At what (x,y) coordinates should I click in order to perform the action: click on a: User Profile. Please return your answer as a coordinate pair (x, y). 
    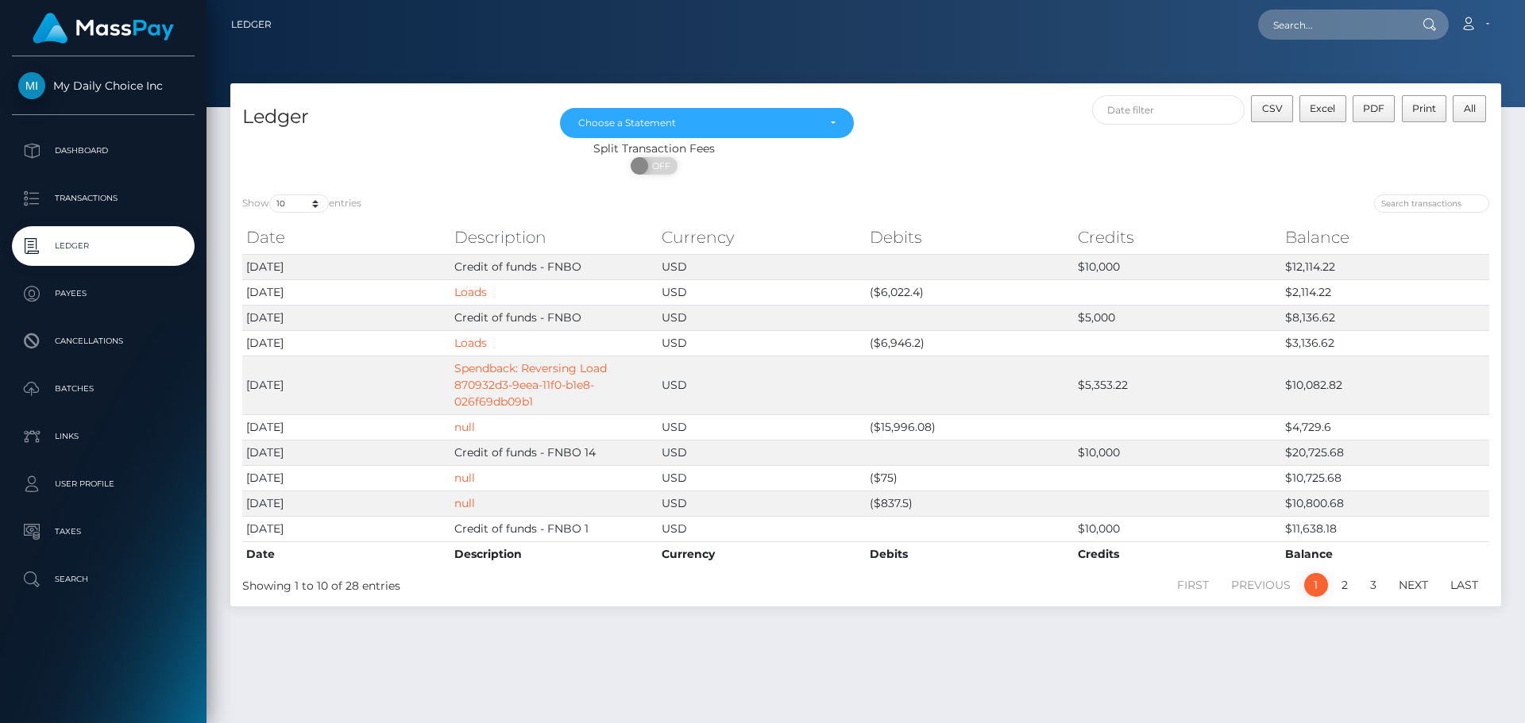
    Looking at the image, I should click on (103, 484).